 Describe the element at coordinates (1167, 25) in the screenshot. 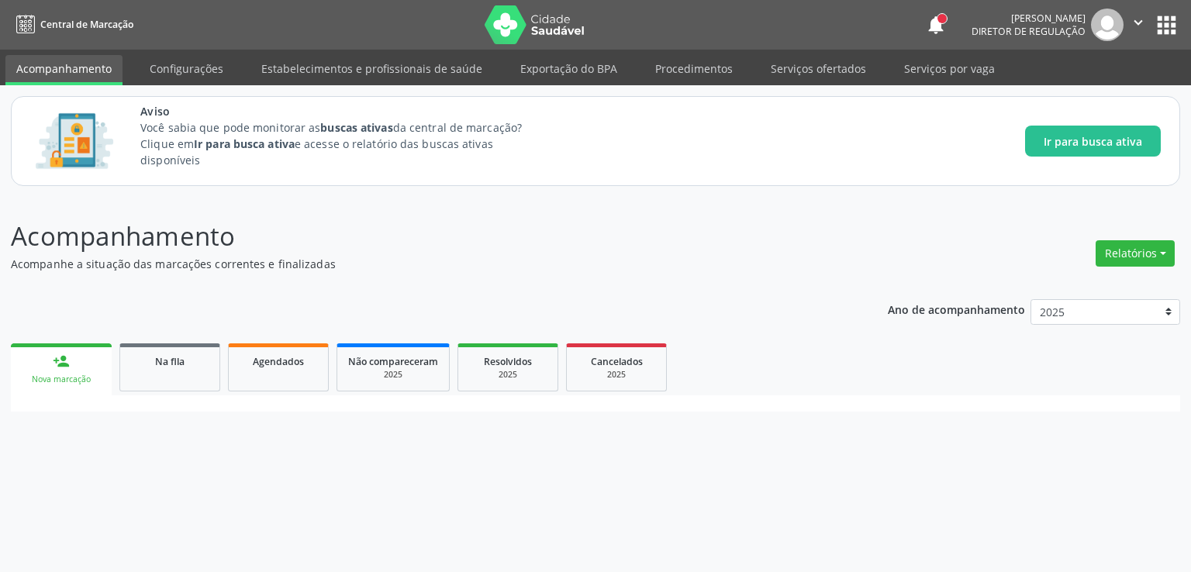

I see `button: apps` at that location.